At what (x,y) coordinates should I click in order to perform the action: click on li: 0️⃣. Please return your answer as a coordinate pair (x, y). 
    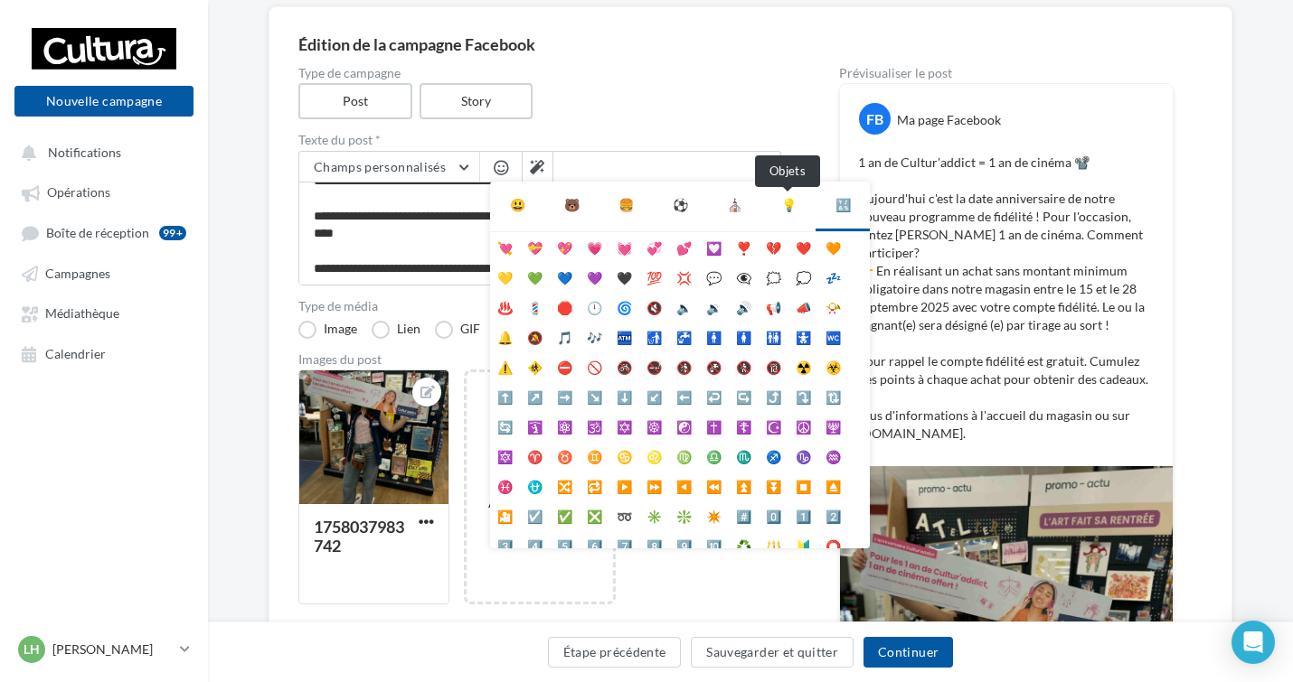
    Looking at the image, I should click on (773, 515).